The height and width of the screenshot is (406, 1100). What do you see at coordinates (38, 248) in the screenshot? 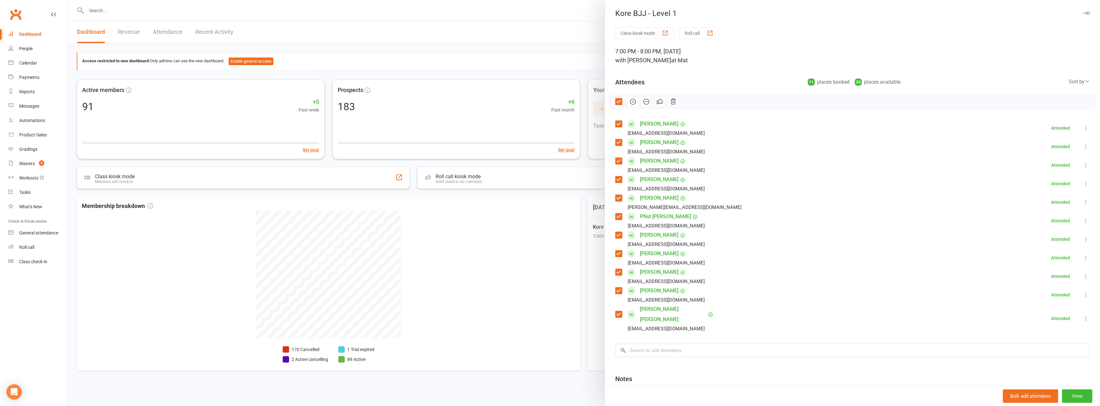
I see `a: Roll call` at bounding box center [38, 248].